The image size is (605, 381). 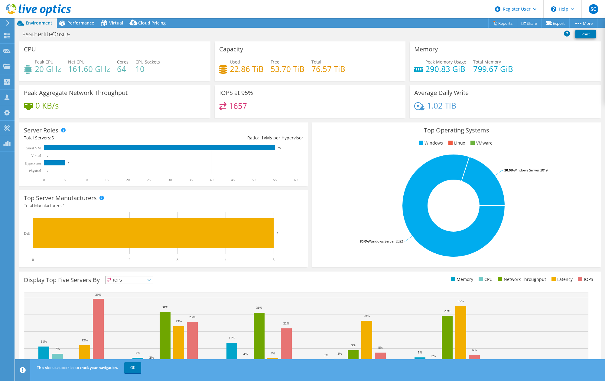 What do you see at coordinates (426, 49) in the screenshot?
I see `h3: Memory` at bounding box center [426, 49].